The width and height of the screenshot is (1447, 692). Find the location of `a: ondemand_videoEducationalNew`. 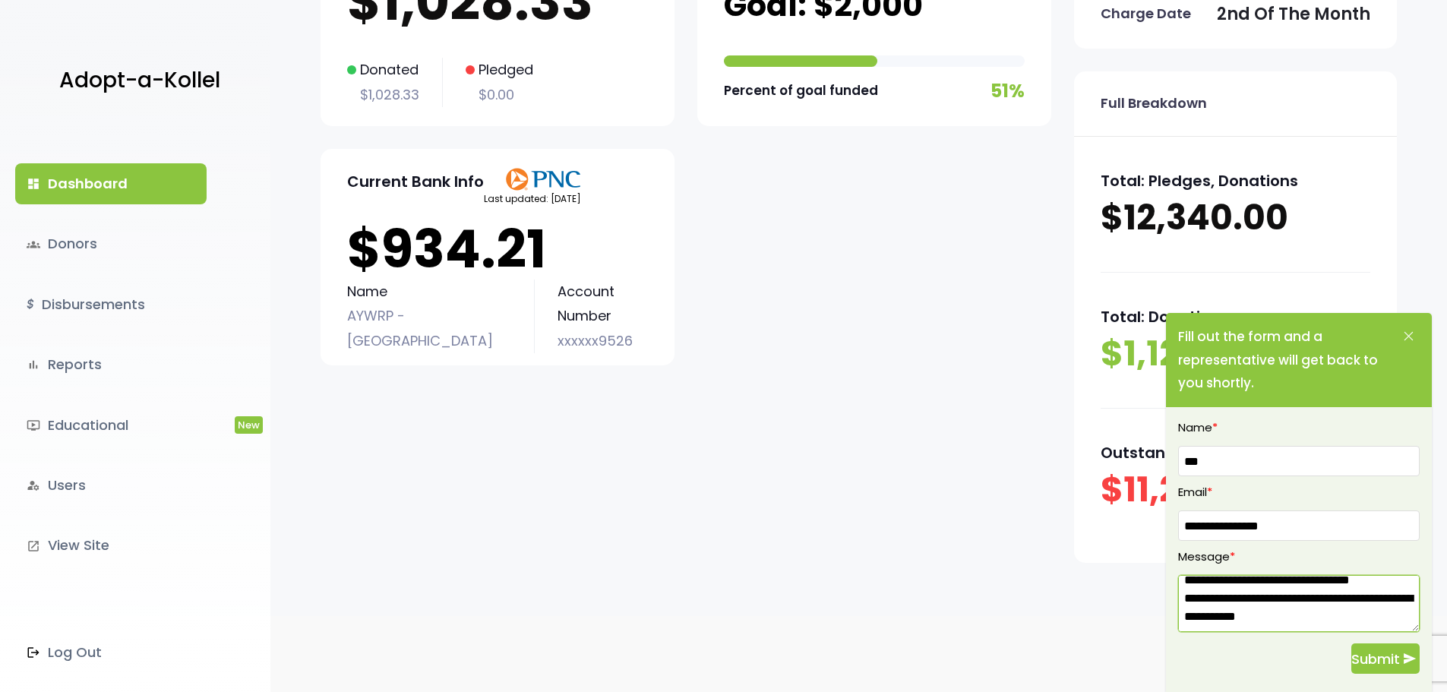

a: ondemand_videoEducationalNew is located at coordinates (111, 425).